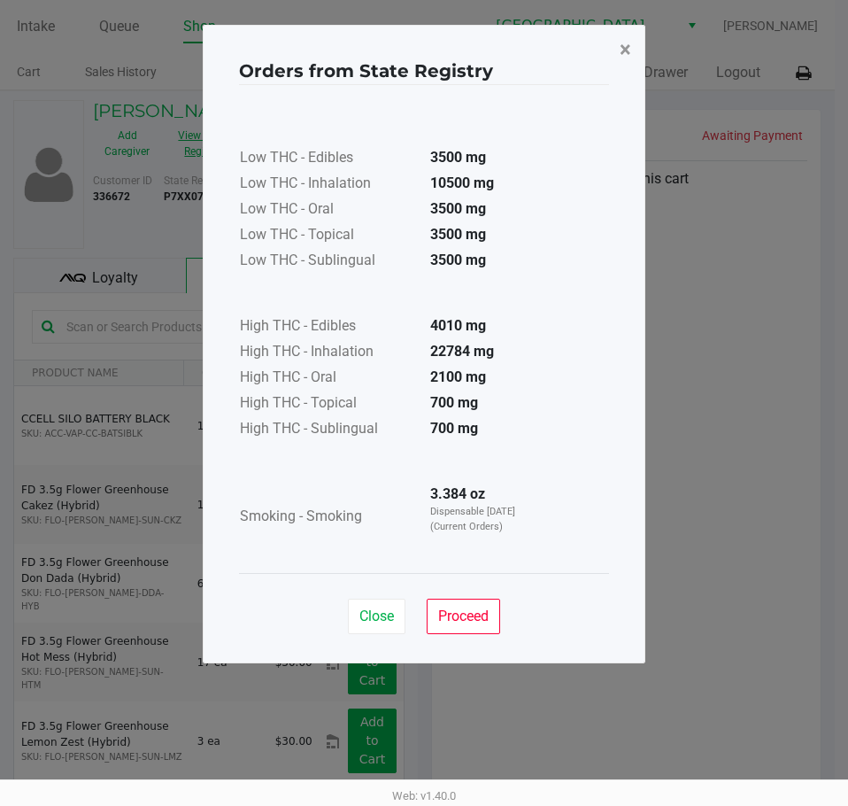 Image resolution: width=848 pixels, height=806 pixels. Describe the element at coordinates (462, 182) in the screenshot. I see `strong: 10500 mg` at that location.